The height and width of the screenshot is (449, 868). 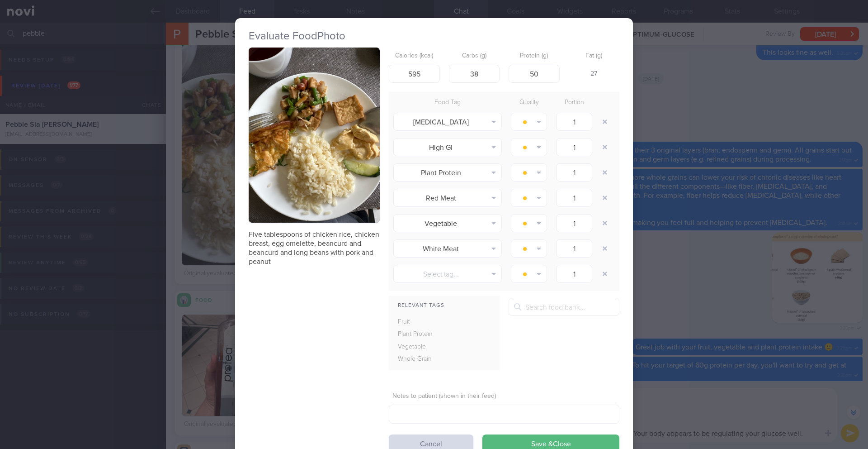 I want to click on div: Food Tag, so click(x=448, y=103).